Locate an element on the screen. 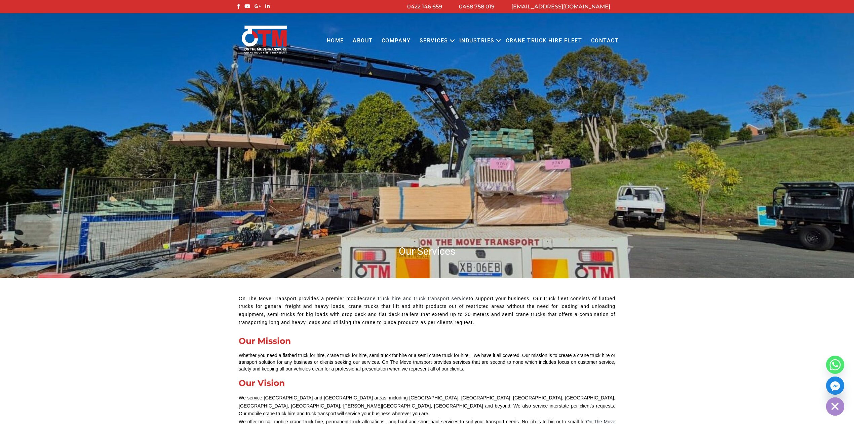 The width and height of the screenshot is (854, 424). a: Industries is located at coordinates (477, 41).